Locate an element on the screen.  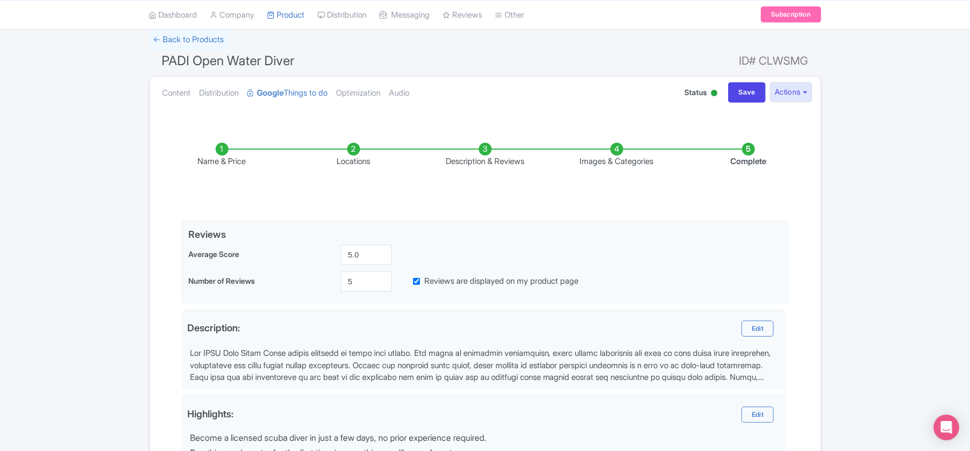
div: Active is located at coordinates (714, 94).